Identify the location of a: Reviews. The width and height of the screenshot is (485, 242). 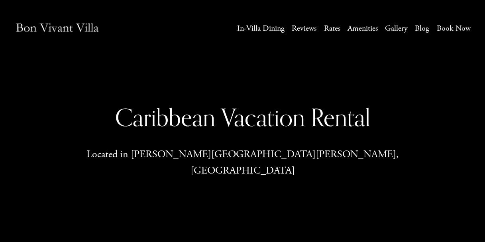
(304, 29).